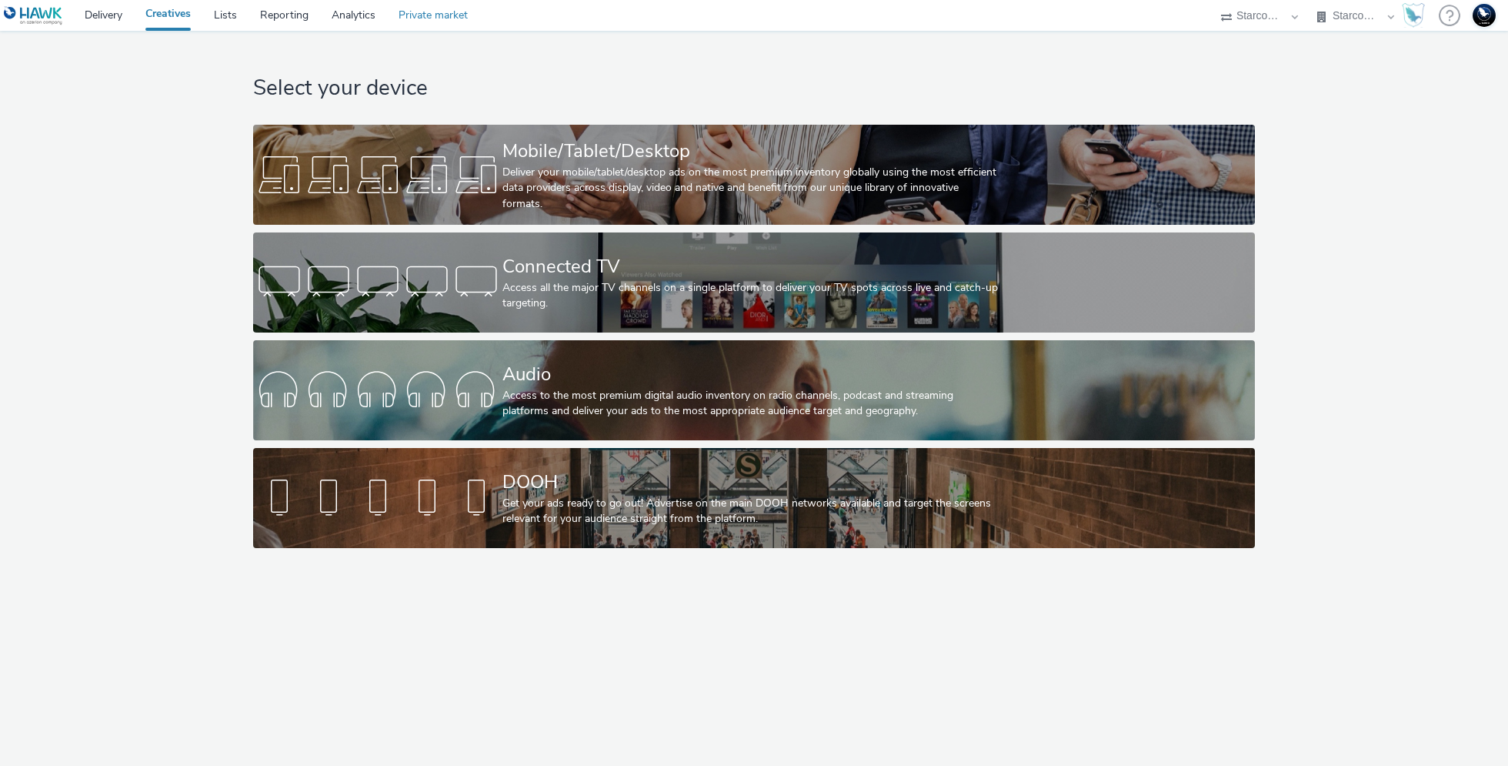  What do you see at coordinates (1413, 15) in the screenshot?
I see `div: Hawk Academy` at bounding box center [1413, 15].